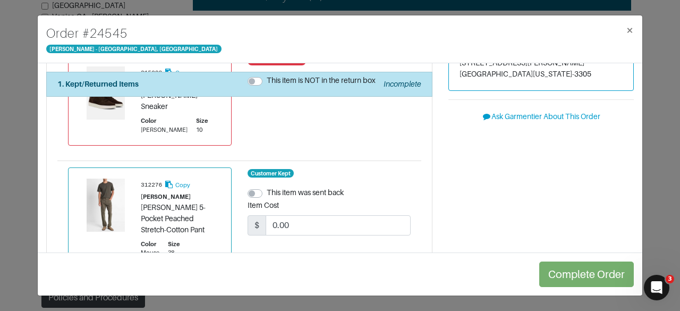 This screenshot has height=311, width=680. What do you see at coordinates (670, 279) in the screenshot?
I see `span: 3` at bounding box center [670, 279].